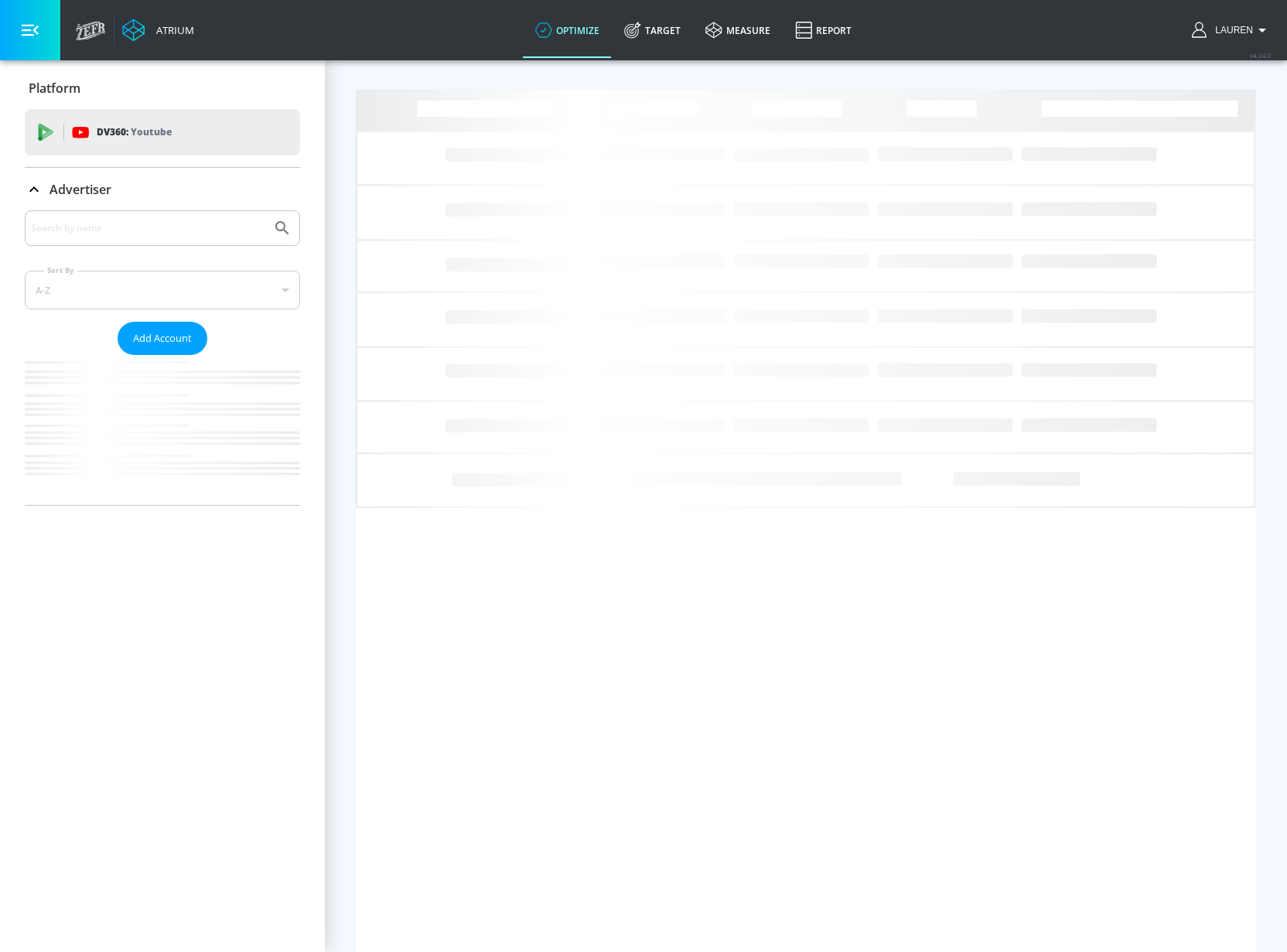 The image size is (1287, 952). What do you see at coordinates (1261, 55) in the screenshot?
I see `span: v 4.24.0` at bounding box center [1261, 55].